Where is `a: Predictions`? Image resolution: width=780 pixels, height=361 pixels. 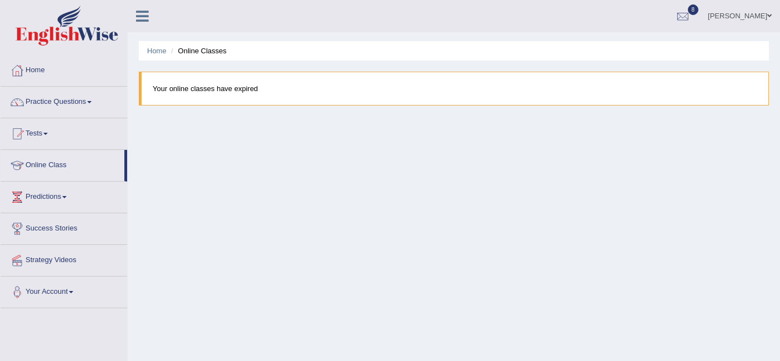
a: Predictions is located at coordinates (64, 195).